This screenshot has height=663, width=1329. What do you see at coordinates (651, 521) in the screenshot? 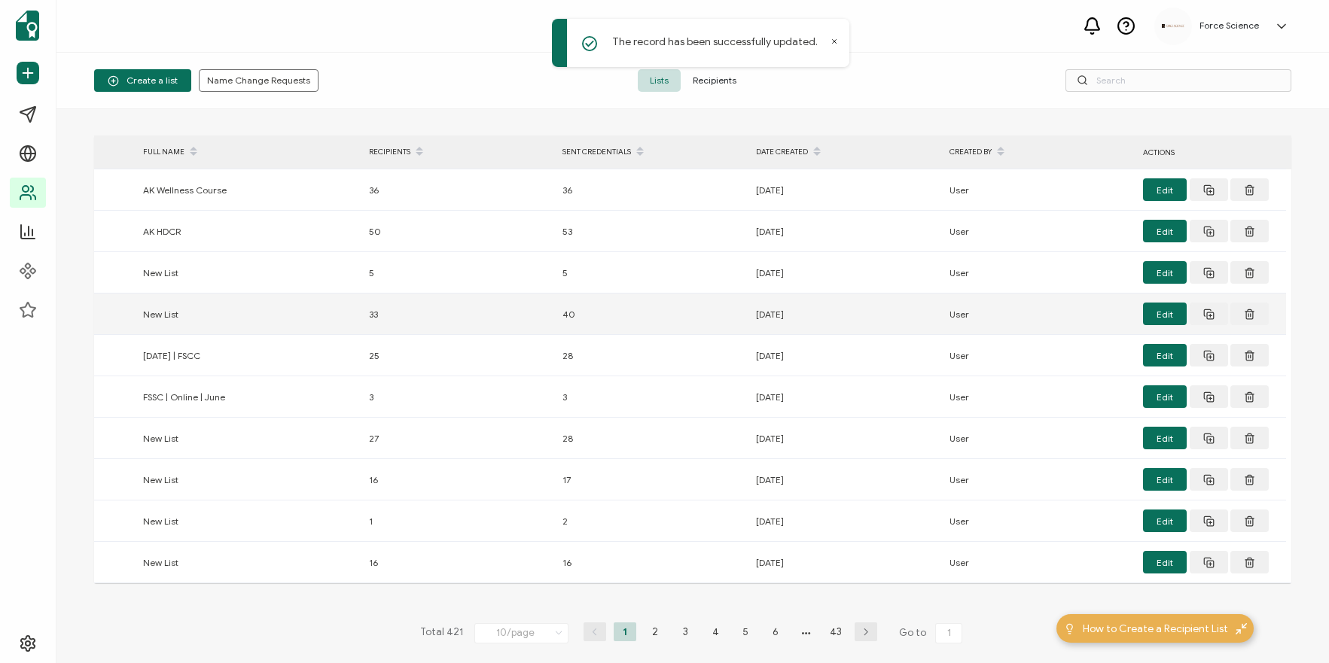
I see `div: 2` at bounding box center [651, 521].